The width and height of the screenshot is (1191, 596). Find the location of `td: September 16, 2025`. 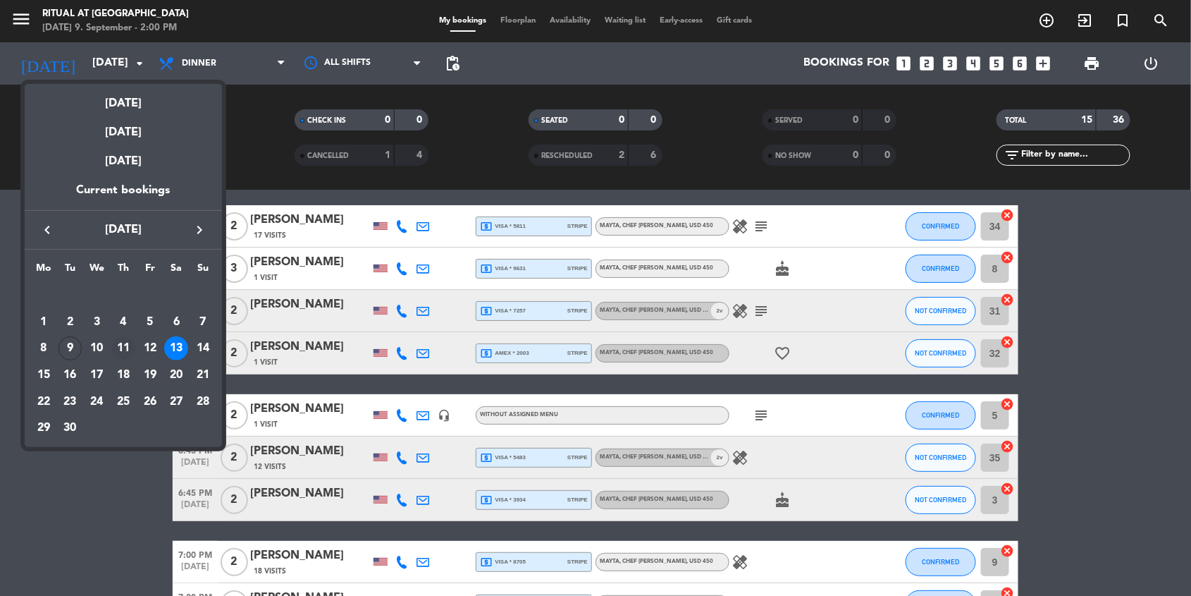

td: September 16, 2025 is located at coordinates (70, 375).